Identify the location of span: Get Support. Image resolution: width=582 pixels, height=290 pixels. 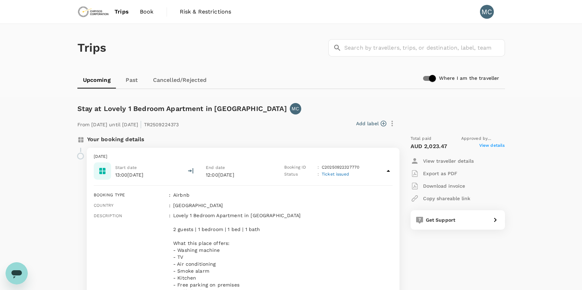
(440, 220).